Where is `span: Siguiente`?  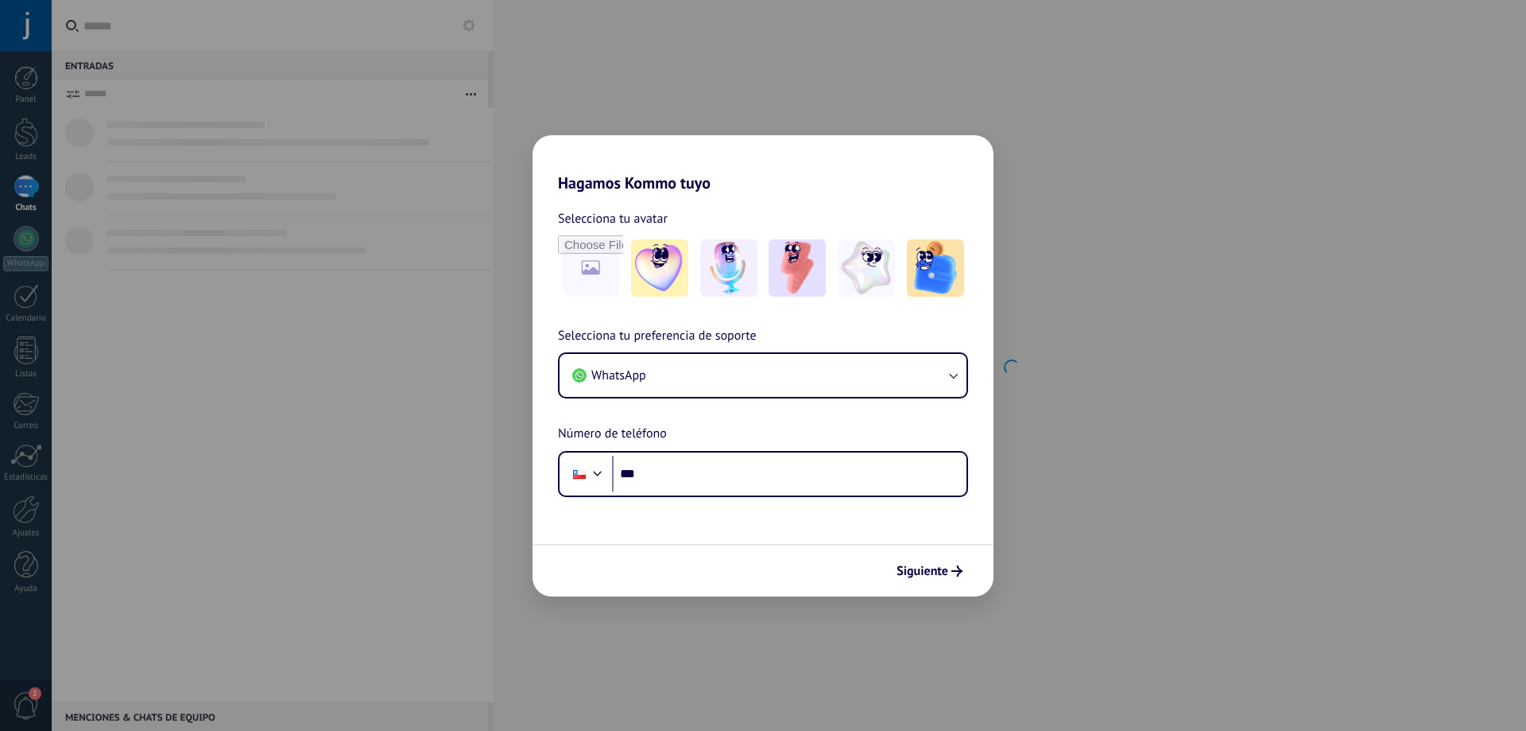
span: Siguiente is located at coordinates (922, 571).